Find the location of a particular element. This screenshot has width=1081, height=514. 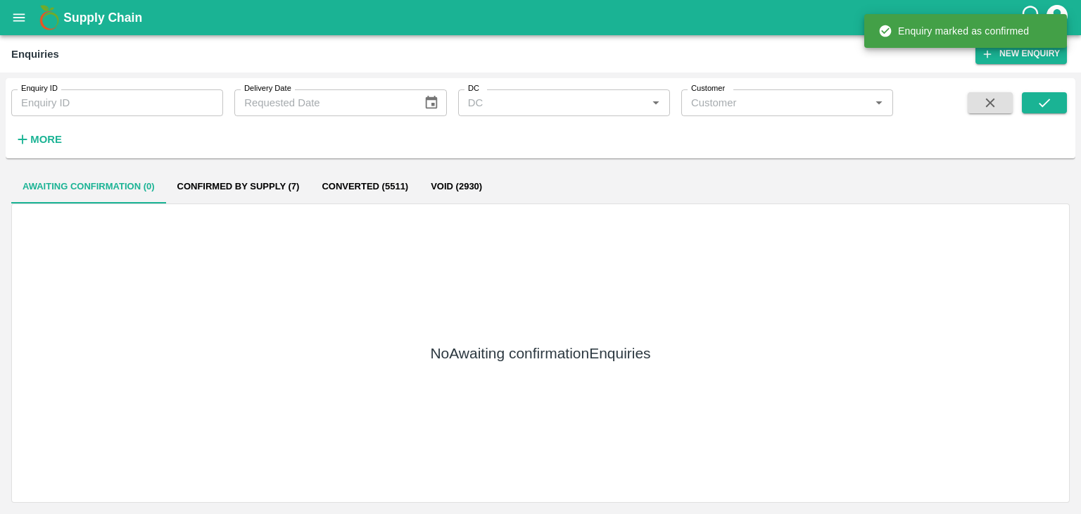

button: New Enquiry is located at coordinates (1021, 54).